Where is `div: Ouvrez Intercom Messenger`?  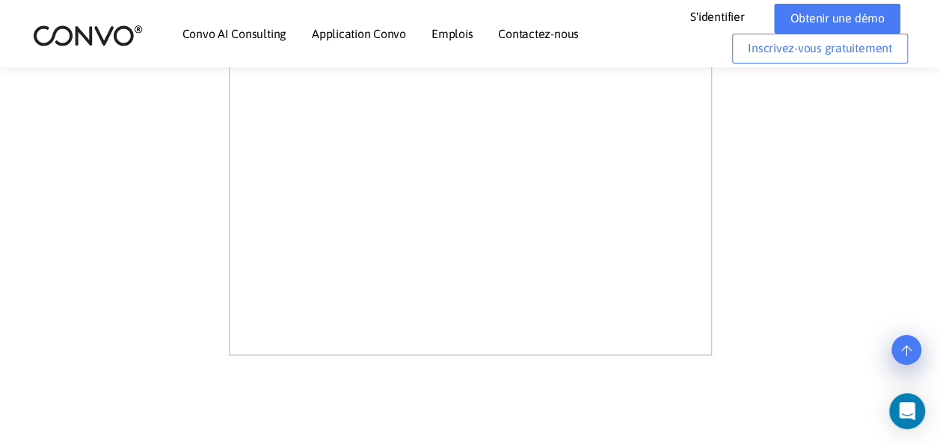
div: Ouvrez Intercom Messenger is located at coordinates (907, 411).